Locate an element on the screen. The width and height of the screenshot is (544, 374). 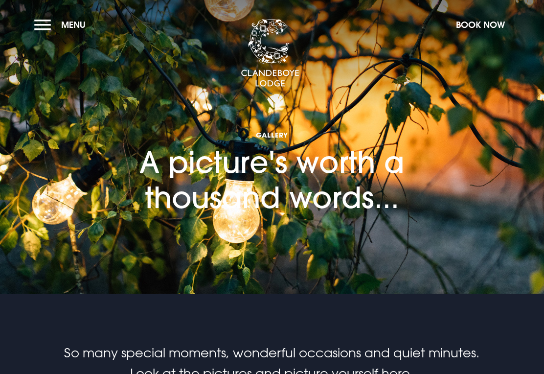
button: Menu is located at coordinates (62, 24).